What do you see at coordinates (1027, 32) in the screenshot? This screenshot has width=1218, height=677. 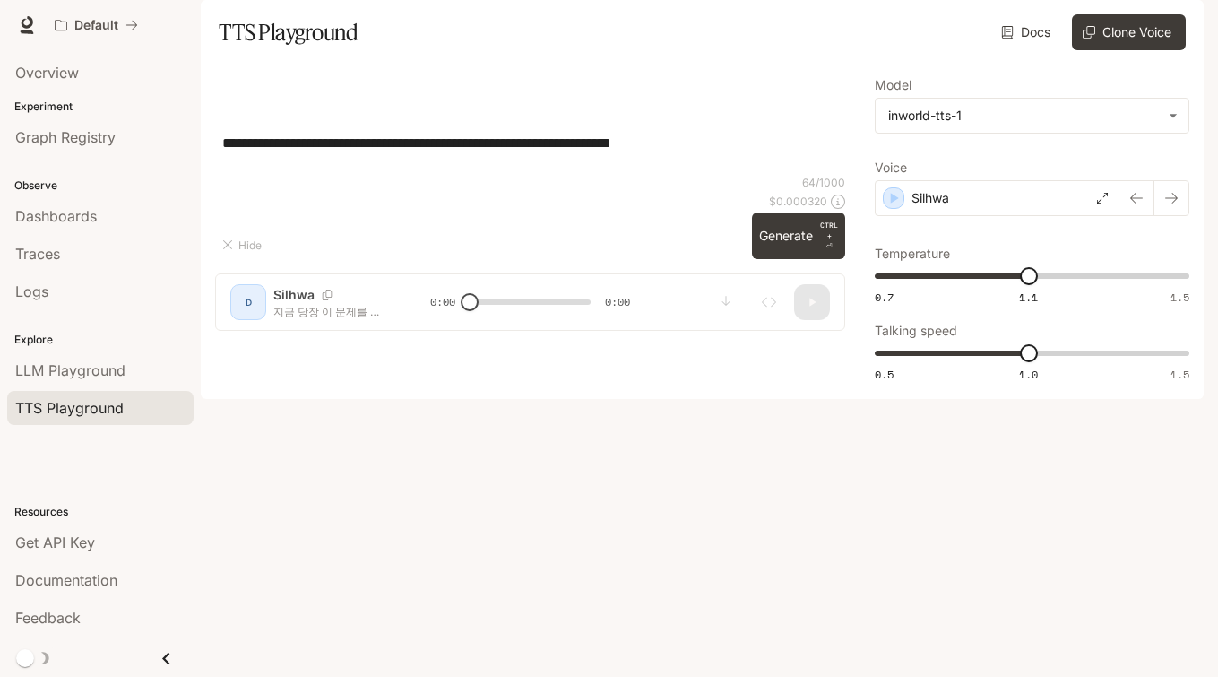 I see `a: Docs` at bounding box center [1027, 32].